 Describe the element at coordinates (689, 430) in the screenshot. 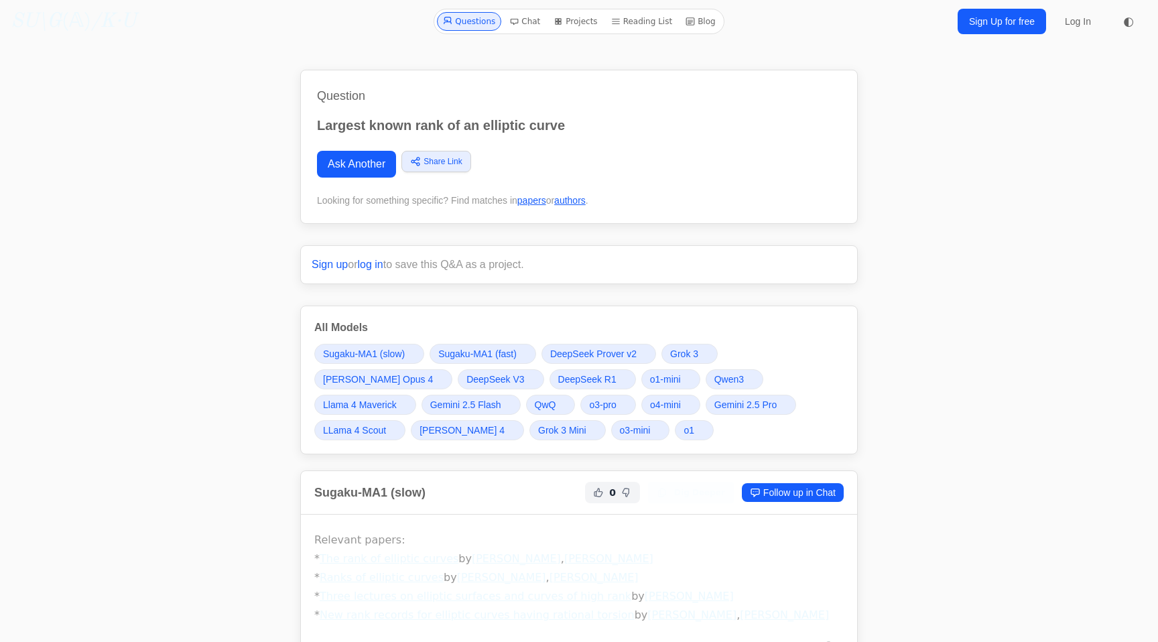

I see `span: o1` at that location.